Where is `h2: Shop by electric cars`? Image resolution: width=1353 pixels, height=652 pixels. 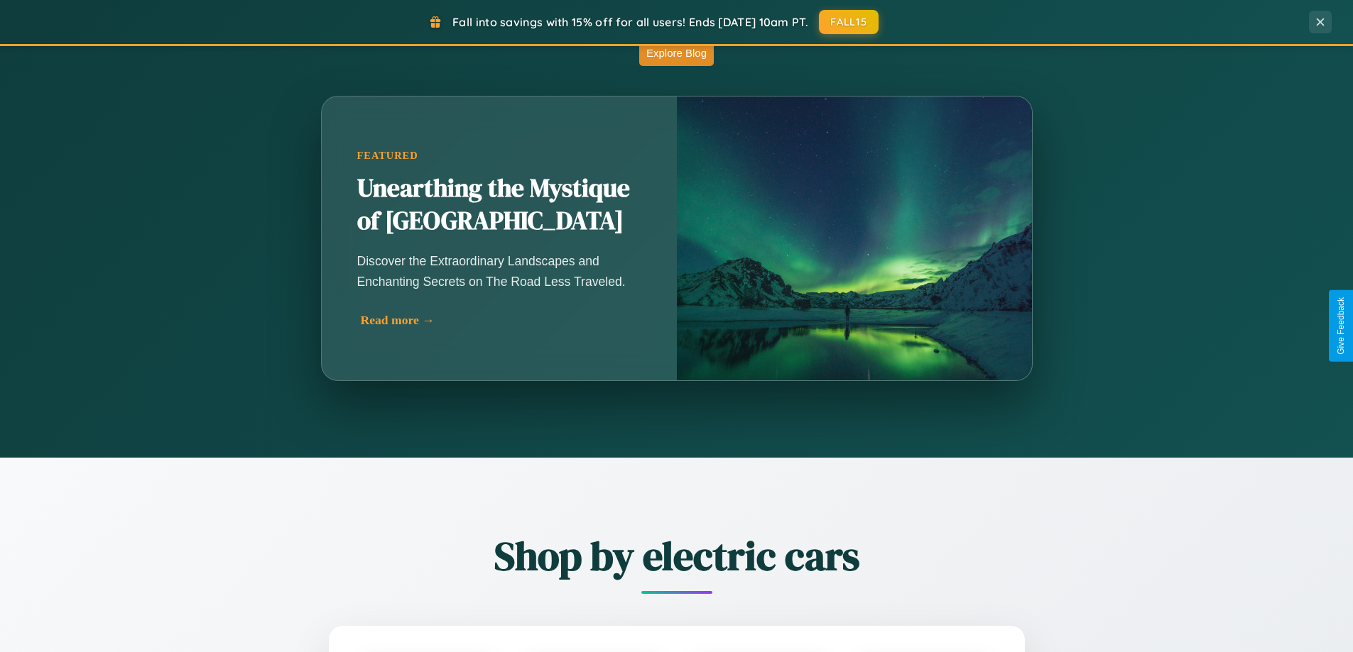 h2: Shop by electric cars is located at coordinates (677, 556).